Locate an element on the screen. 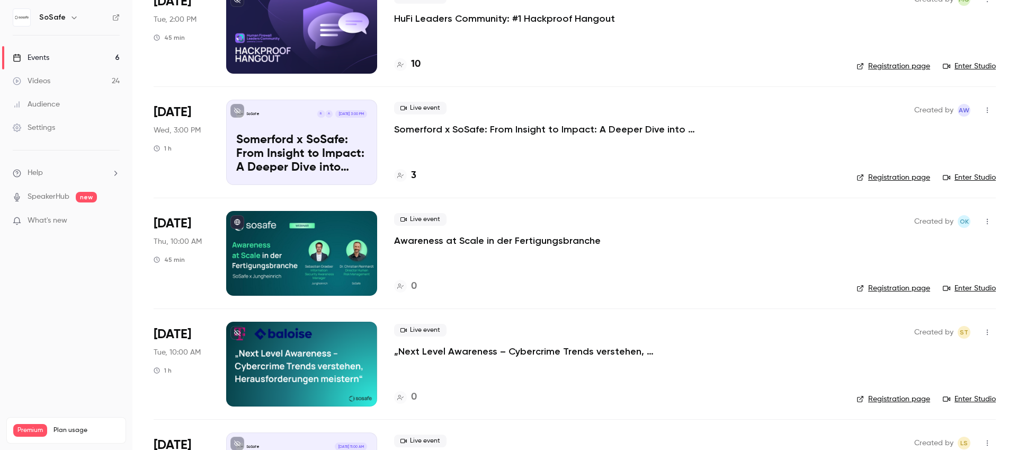 This screenshot has width=1017, height=450. span: LS is located at coordinates (964, 443).